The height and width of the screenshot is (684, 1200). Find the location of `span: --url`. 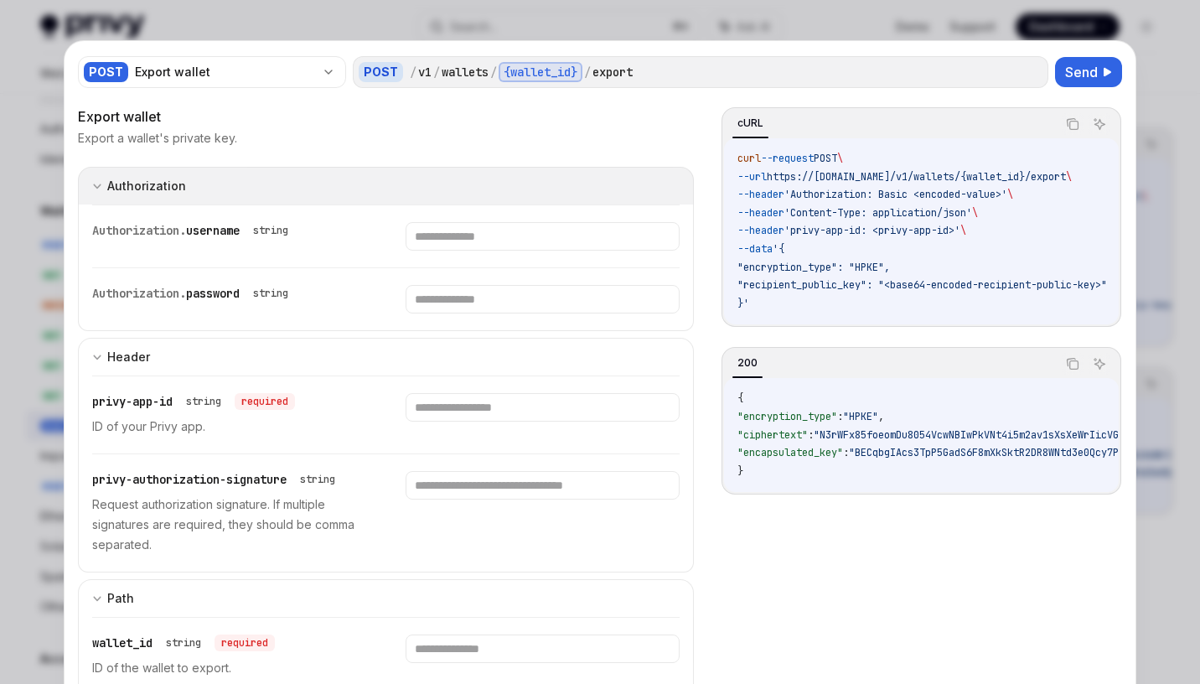

span: --url is located at coordinates (752, 177).